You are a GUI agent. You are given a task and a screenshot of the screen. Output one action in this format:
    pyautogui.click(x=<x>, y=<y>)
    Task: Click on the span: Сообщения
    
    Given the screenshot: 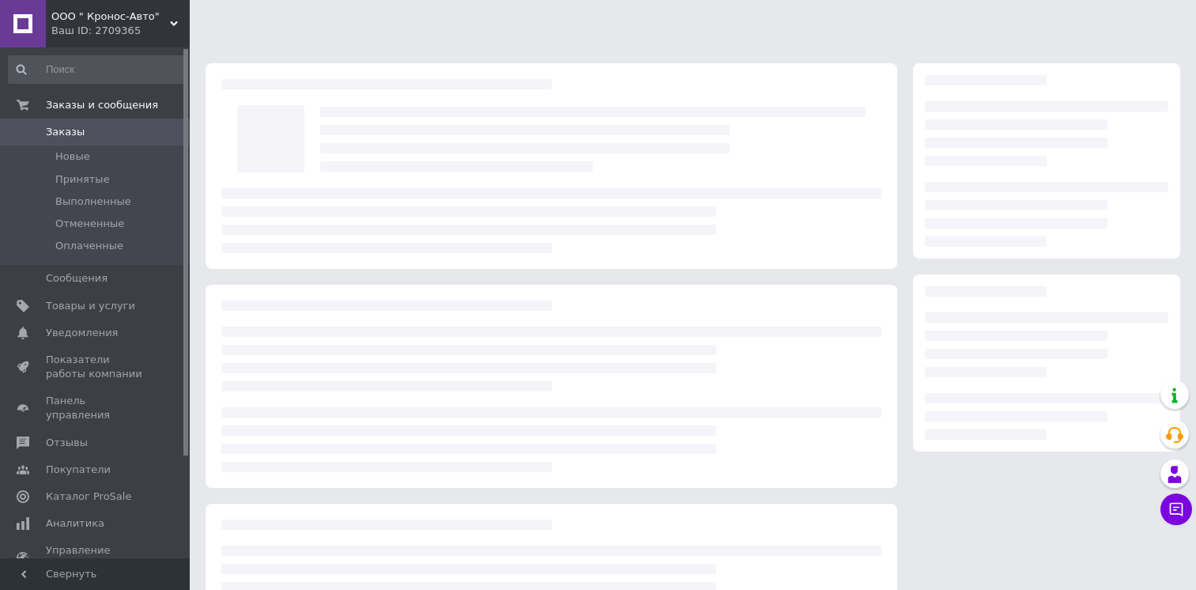 What is the action you would take?
    pyautogui.click(x=77, y=278)
    